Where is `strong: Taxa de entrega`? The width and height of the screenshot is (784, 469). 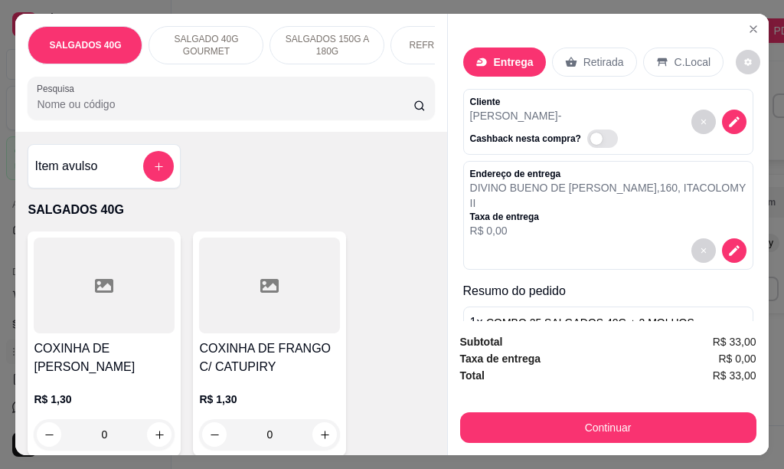 strong: Taxa de entrega is located at coordinates (501, 359).